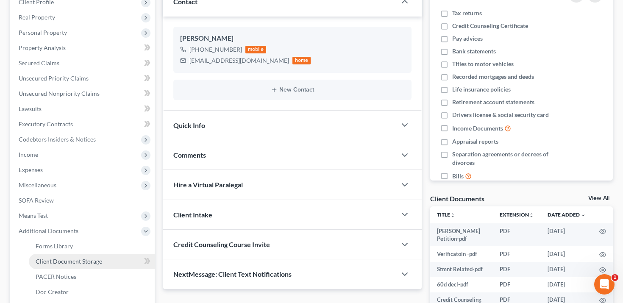 This screenshot has height=303, width=623. Describe the element at coordinates (189, 155) in the screenshot. I see `span: Comments` at that location.